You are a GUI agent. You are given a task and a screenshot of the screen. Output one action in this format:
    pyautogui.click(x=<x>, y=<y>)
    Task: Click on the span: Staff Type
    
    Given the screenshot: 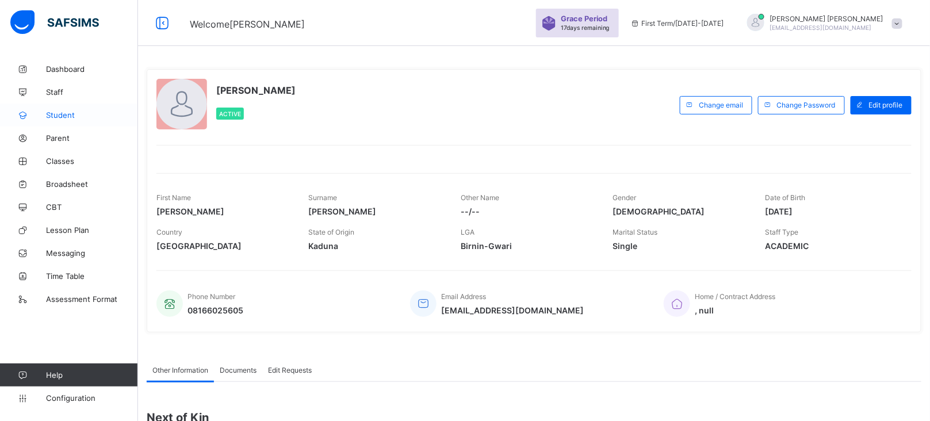 What is the action you would take?
    pyautogui.click(x=782, y=232)
    